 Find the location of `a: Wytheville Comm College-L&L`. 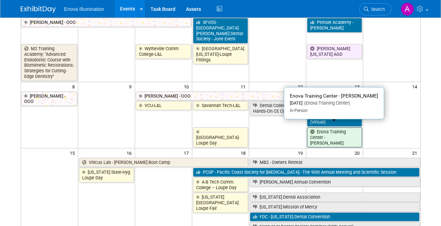

a: Wytheville Comm College-L&L is located at coordinates (163, 51).